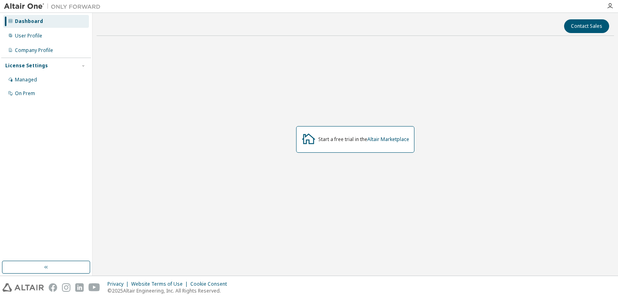  I want to click on div: Cookie Consent, so click(211, 284).